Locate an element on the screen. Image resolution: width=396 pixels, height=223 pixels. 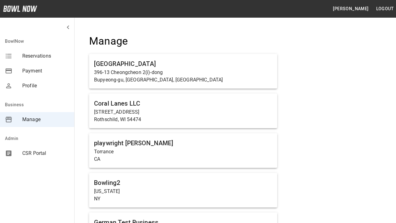
p: Rothschild, WI 54474 is located at coordinates (183, 120).